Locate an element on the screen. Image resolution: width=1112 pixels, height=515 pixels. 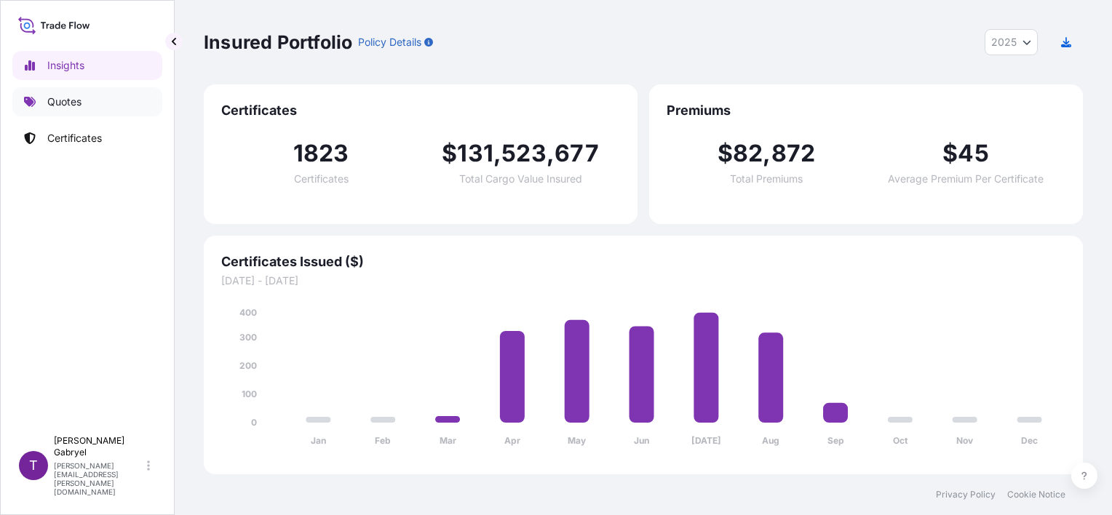
tspan: Jan is located at coordinates (318, 440).